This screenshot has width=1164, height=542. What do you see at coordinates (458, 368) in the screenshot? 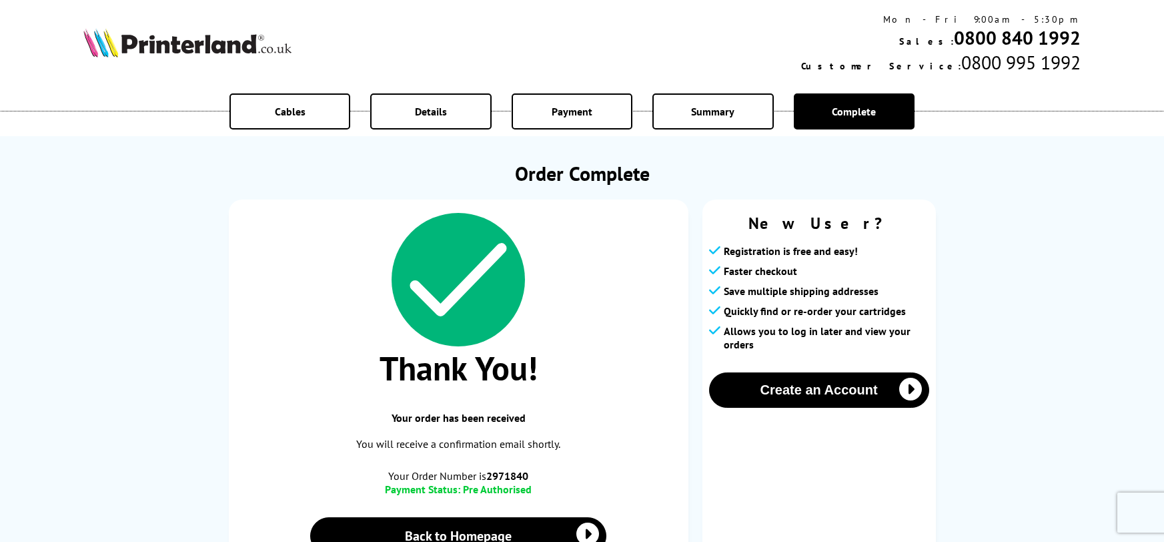
I see `span: Thank You!` at bounding box center [458, 368].